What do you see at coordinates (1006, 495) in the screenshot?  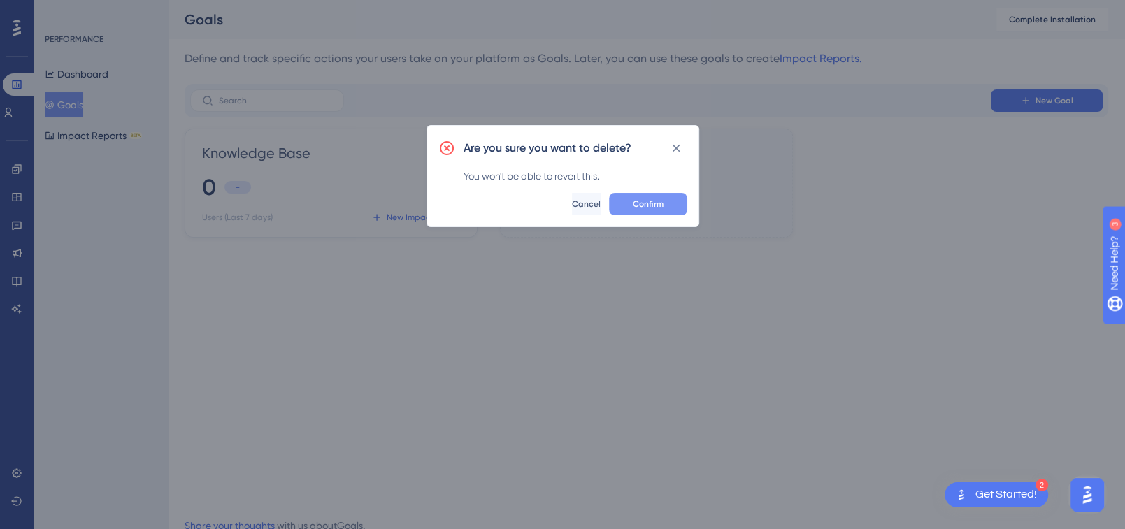 I see `div: Get Started!` at bounding box center [1006, 495].